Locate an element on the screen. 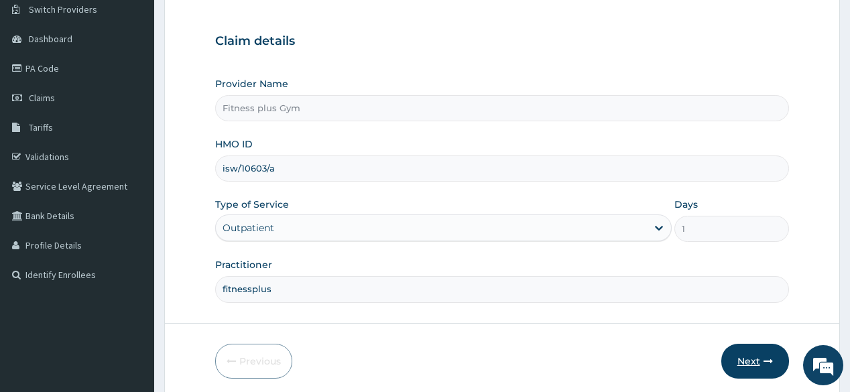 This screenshot has width=850, height=392. textarea: Type your message and hit 'Enter' is located at coordinates (131, 278).